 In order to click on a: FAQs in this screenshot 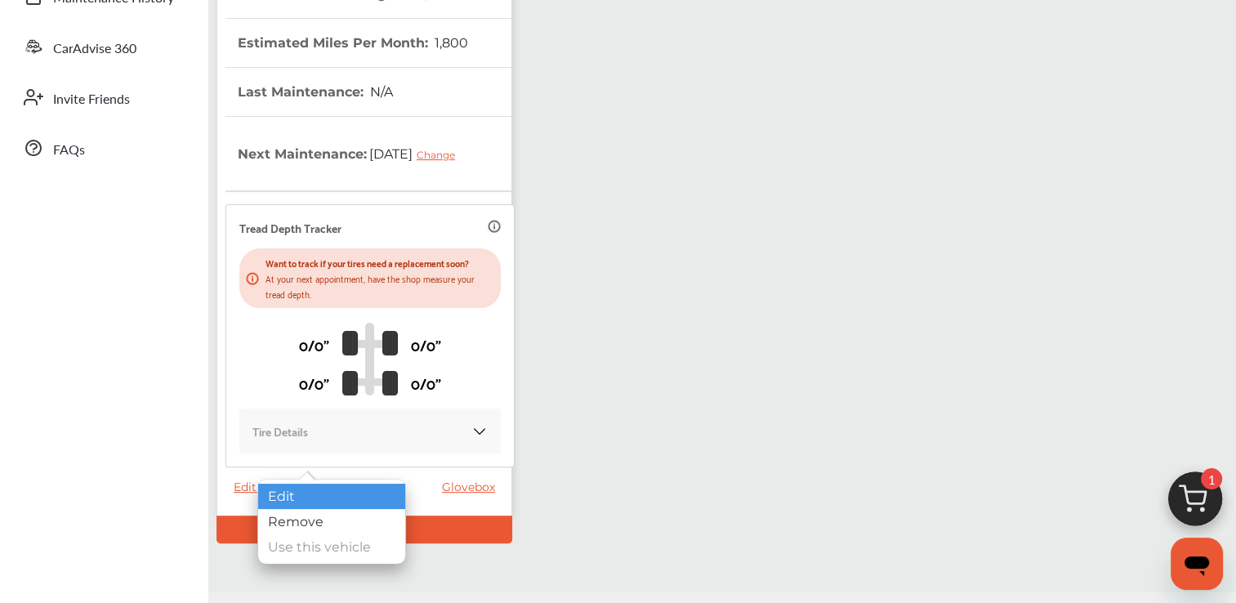, I will do `click(103, 148)`.